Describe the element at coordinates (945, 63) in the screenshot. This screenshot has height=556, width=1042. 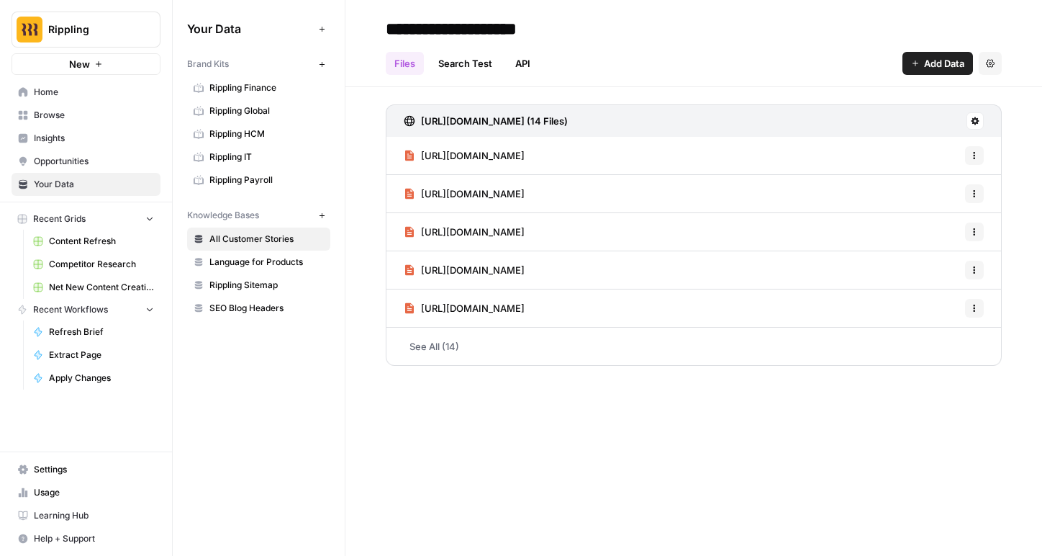
I see `span: Add Data` at that location.